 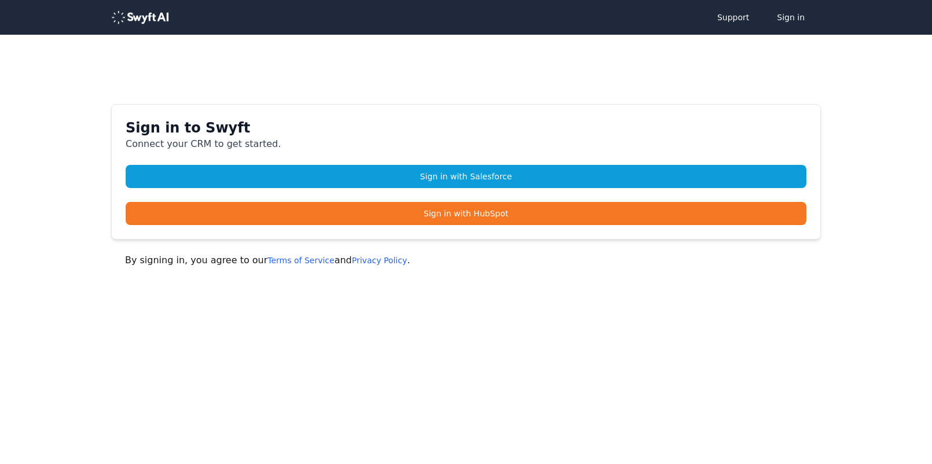 What do you see at coordinates (466, 261) in the screenshot?
I see `p: By signing in, you agree to our and .` at bounding box center [466, 261].